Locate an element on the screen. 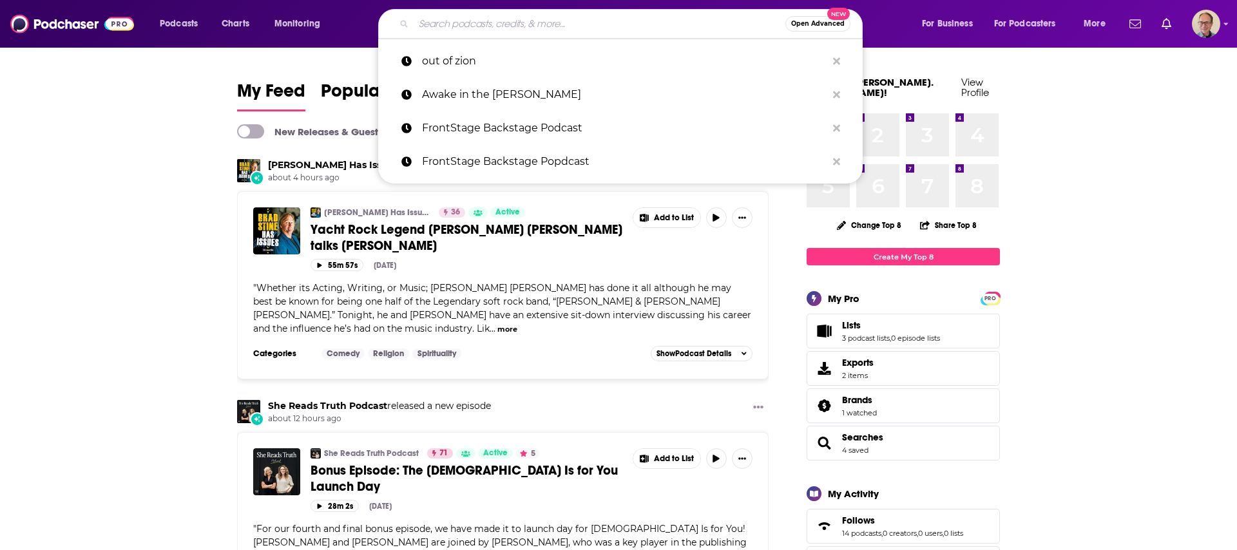  span: 71 is located at coordinates (443, 454).